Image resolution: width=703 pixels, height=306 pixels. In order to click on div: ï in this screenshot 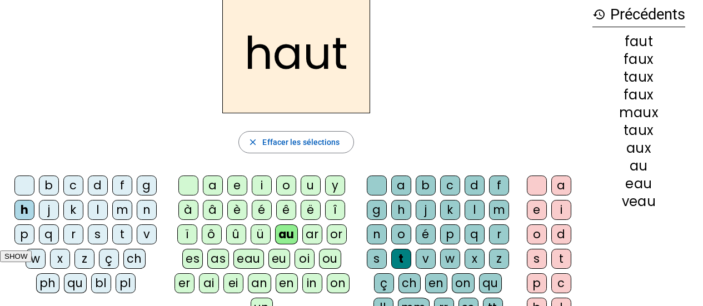, I will do `click(187, 235)`.